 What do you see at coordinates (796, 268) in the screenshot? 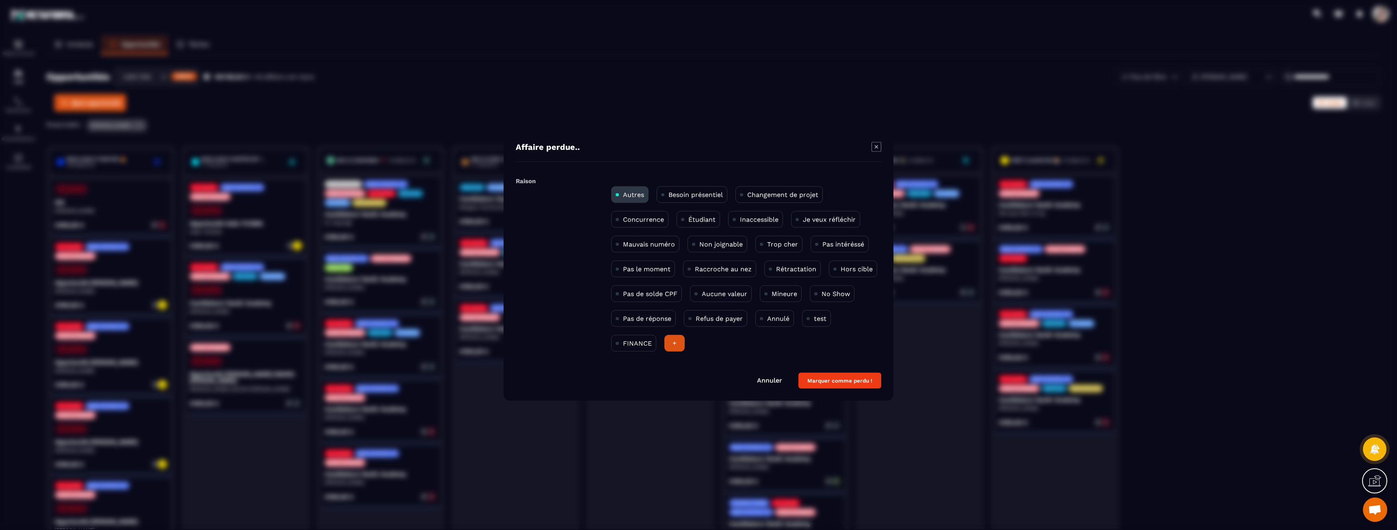
I see `p: Rétractation` at bounding box center [796, 268].